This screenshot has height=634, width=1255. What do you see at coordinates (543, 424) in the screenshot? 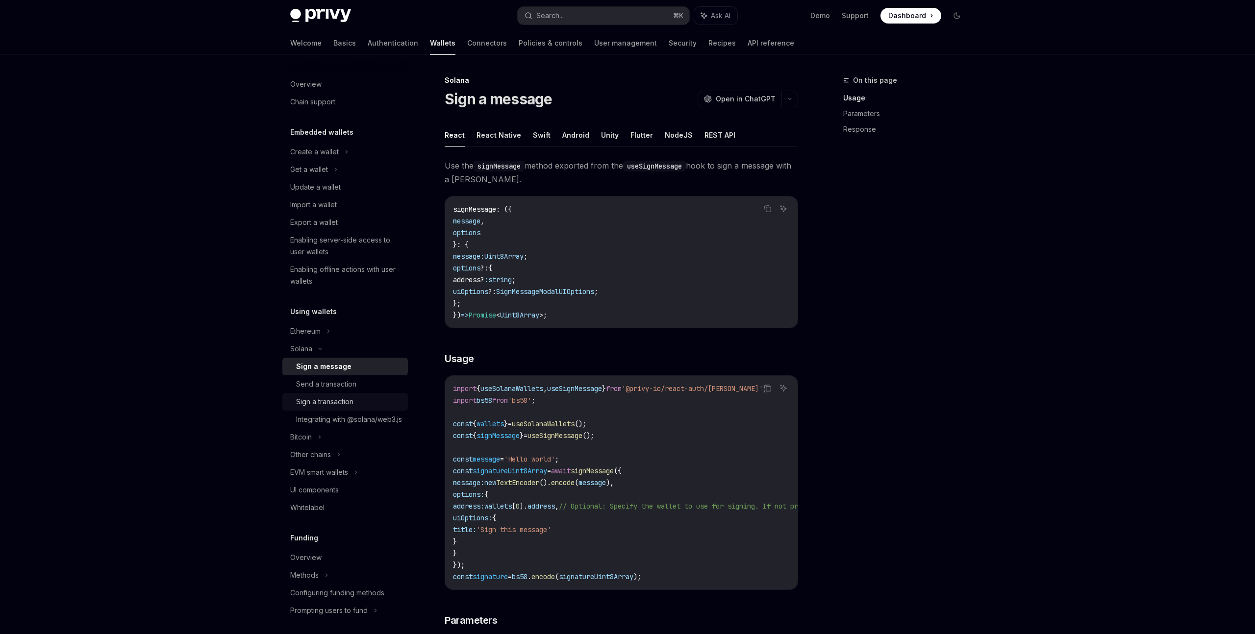
I see `span: useSolanaWallets` at bounding box center [543, 424].